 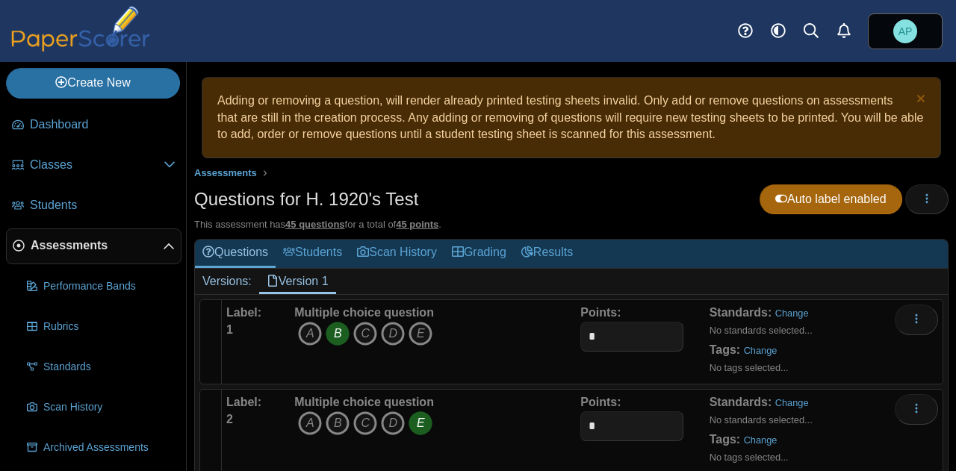 What do you see at coordinates (919, 100) in the screenshot?
I see `a: Dismiss notice` at bounding box center [919, 100].